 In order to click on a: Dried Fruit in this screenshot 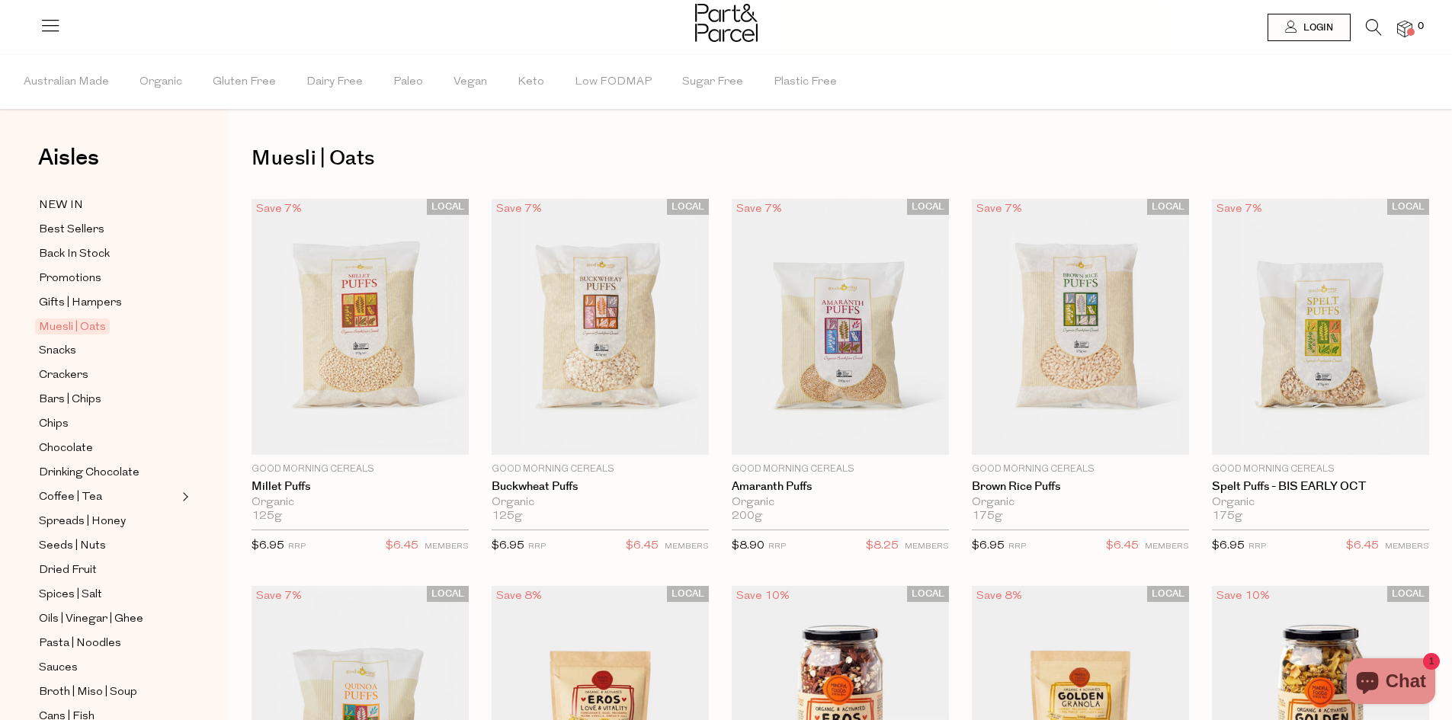, I will do `click(108, 570)`.